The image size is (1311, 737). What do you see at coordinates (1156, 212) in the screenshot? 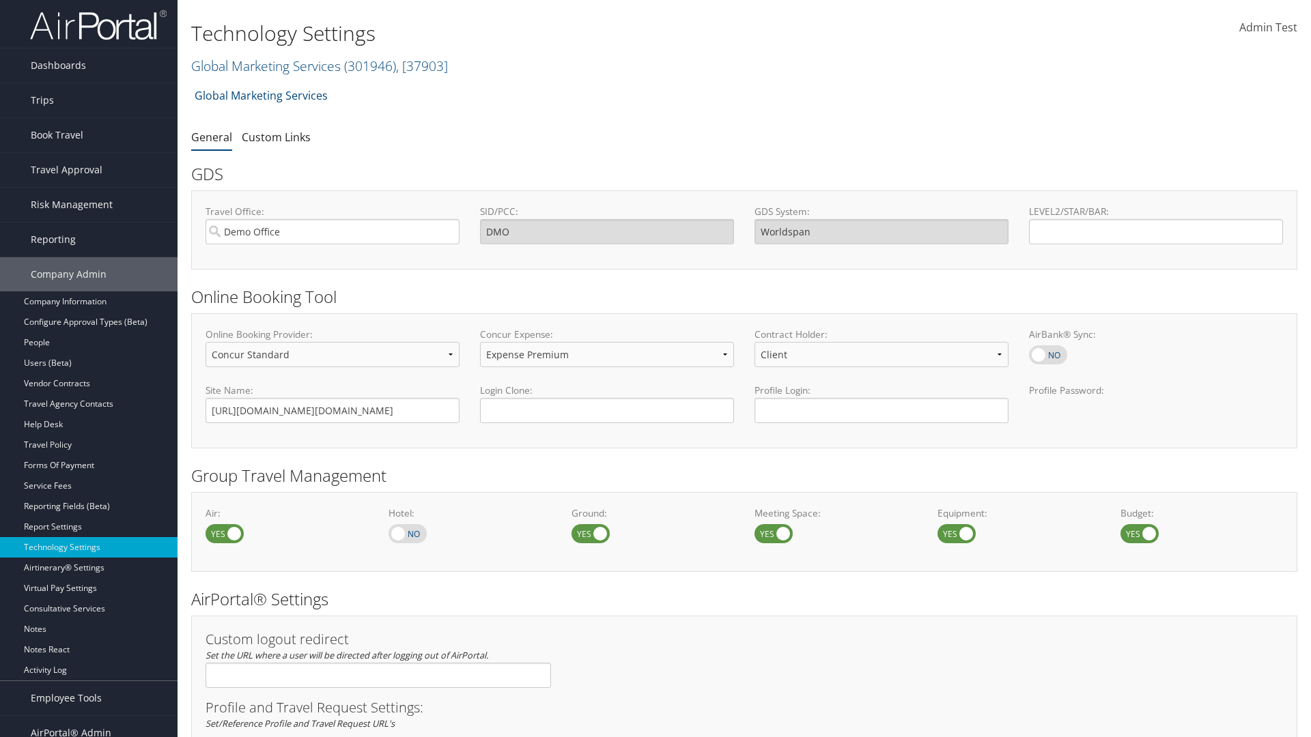
I see `label: LEVEL2/STAR/BAR:` at bounding box center [1156, 212].